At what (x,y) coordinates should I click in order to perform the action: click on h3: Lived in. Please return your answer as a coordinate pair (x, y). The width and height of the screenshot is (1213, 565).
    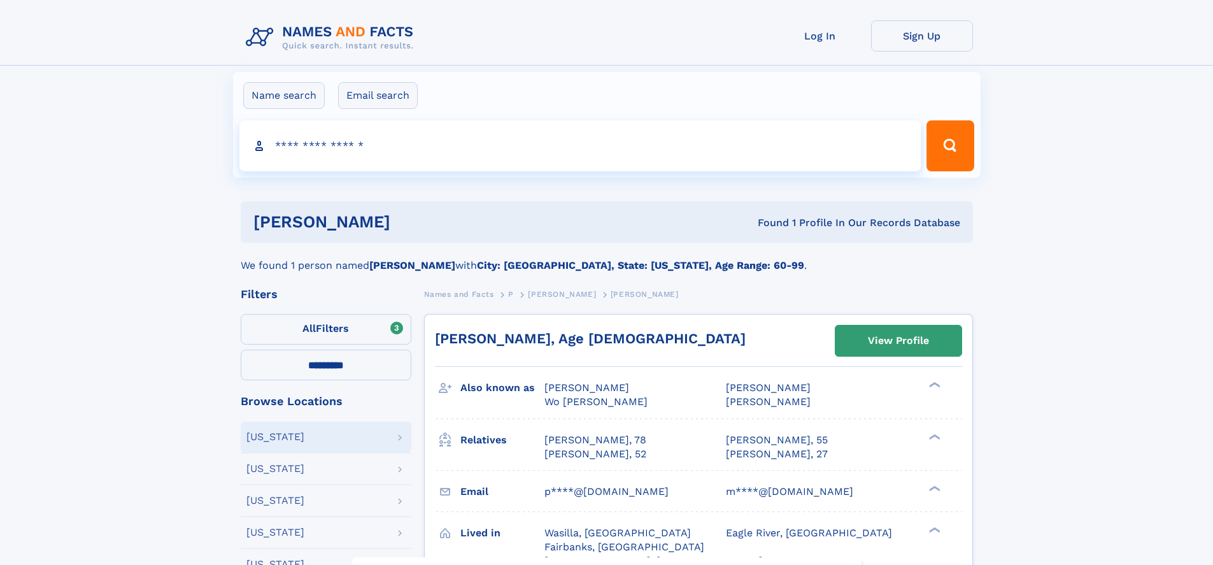
    Looking at the image, I should click on (502, 533).